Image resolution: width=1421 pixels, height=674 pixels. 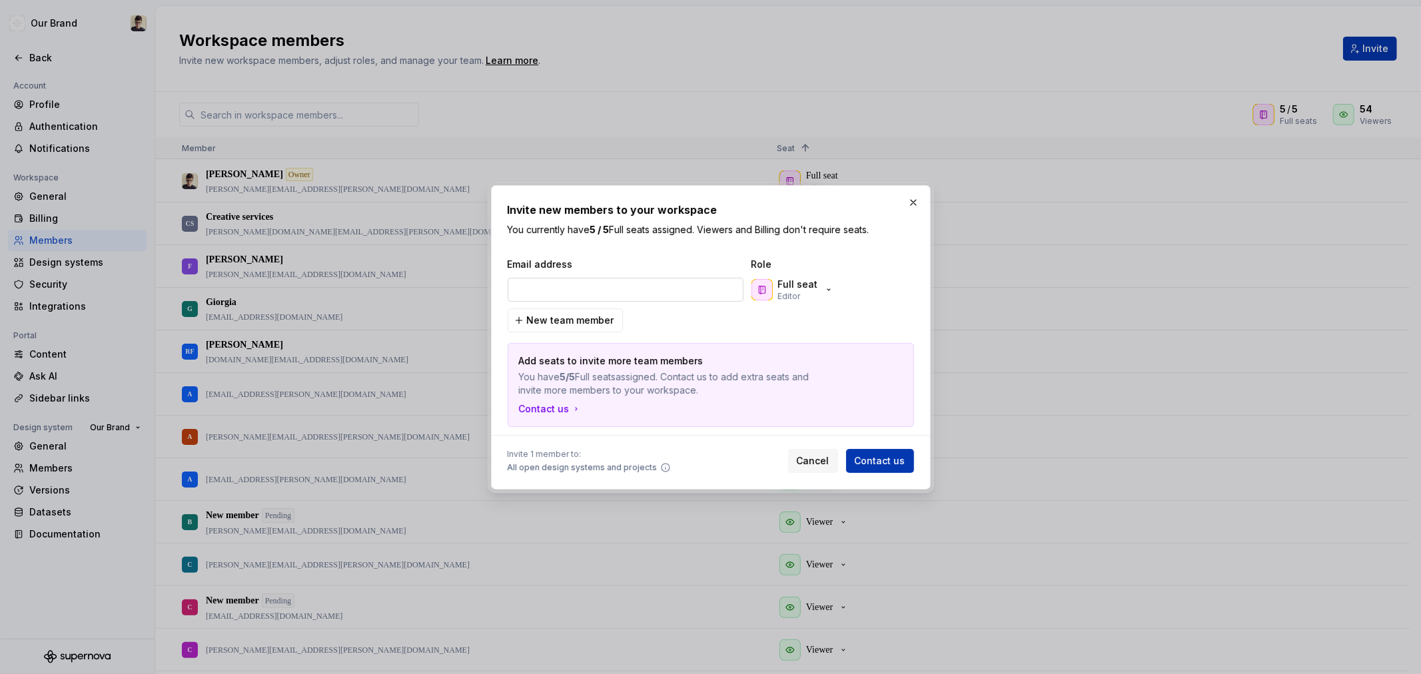 I want to click on button: Cancel, so click(x=813, y=461).